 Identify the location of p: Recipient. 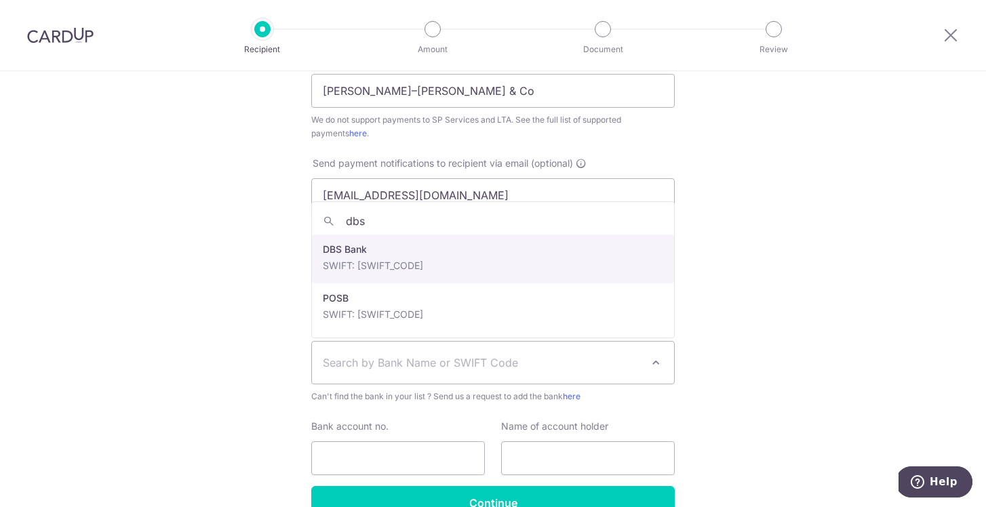
(262, 49).